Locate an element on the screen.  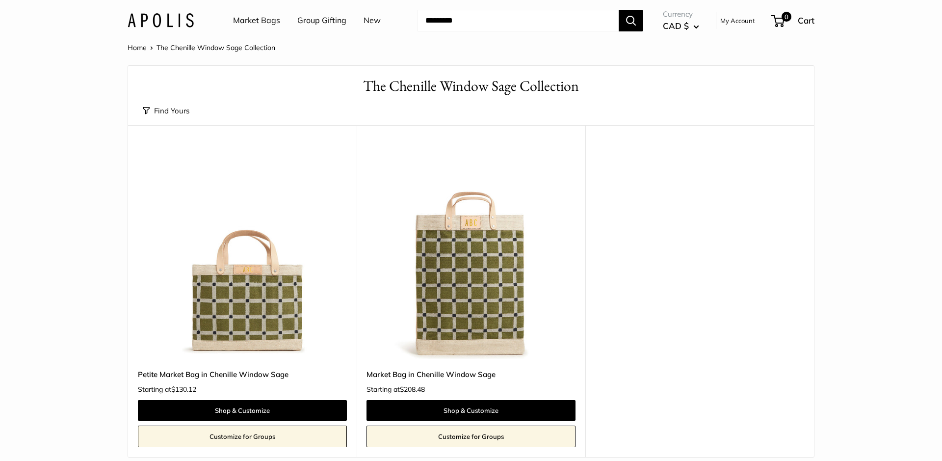
span: $130.12 is located at coordinates (184, 389).